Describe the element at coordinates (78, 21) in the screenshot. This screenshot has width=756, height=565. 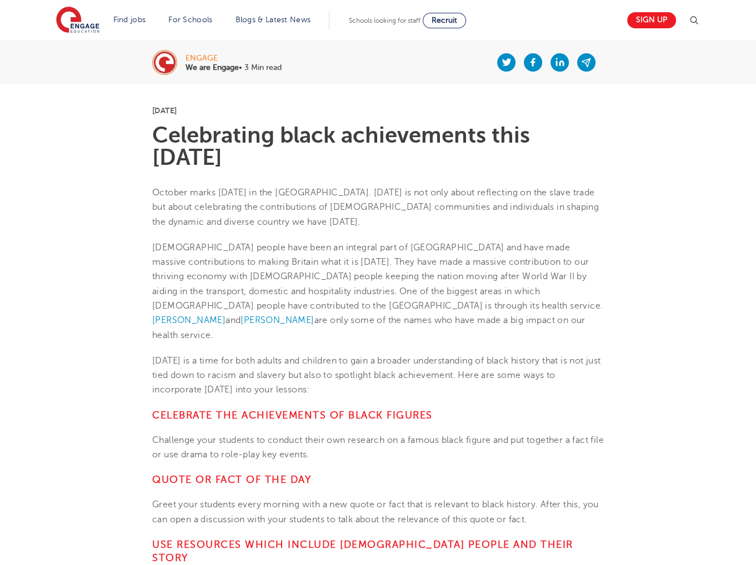
I see `img: Engage Education` at that location.